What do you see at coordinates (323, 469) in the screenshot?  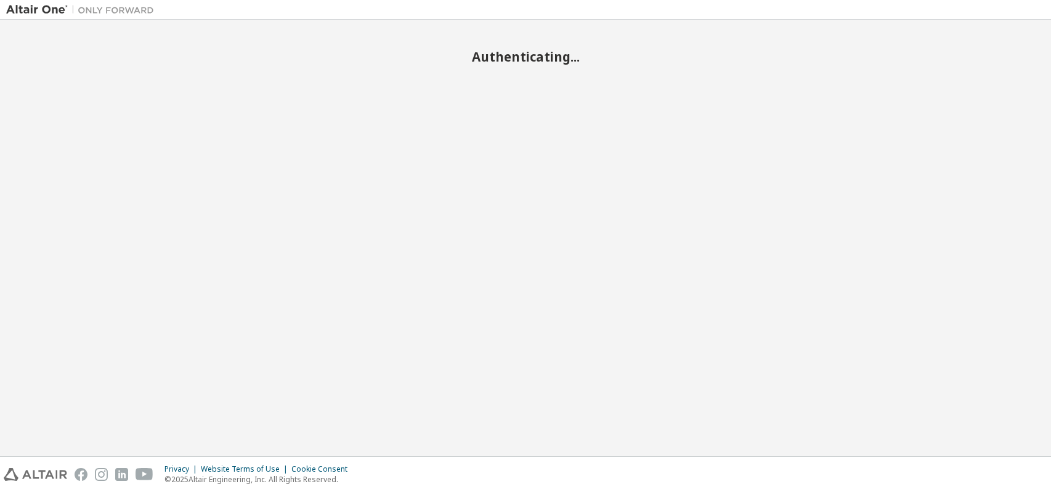 I see `div: Cookie Consent` at bounding box center [323, 469].